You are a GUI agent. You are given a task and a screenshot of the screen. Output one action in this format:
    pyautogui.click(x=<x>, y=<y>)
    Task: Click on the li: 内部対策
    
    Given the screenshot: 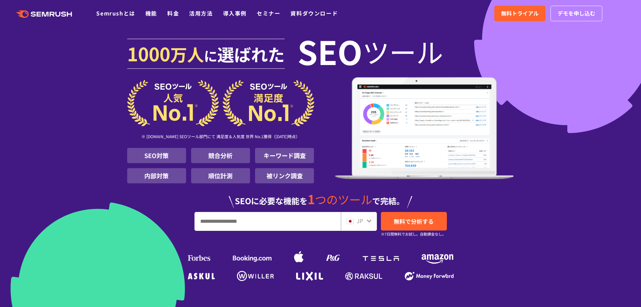 What is the action you would take?
    pyautogui.click(x=156, y=175)
    